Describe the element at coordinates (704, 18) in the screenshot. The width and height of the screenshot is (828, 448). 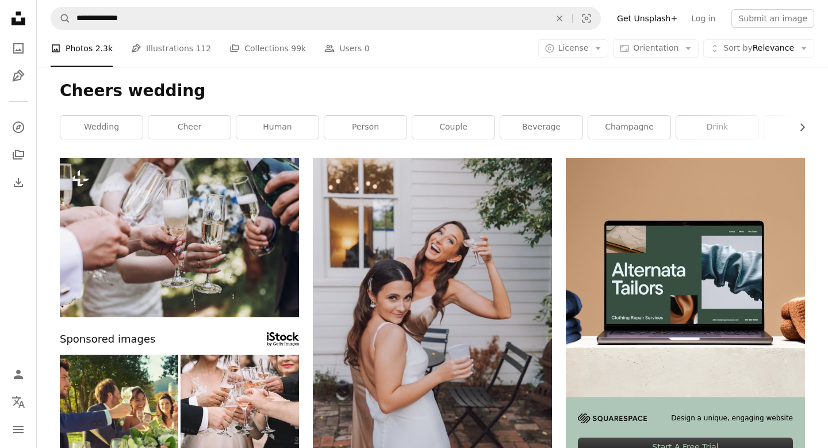
I see `a: Log in` at that location.